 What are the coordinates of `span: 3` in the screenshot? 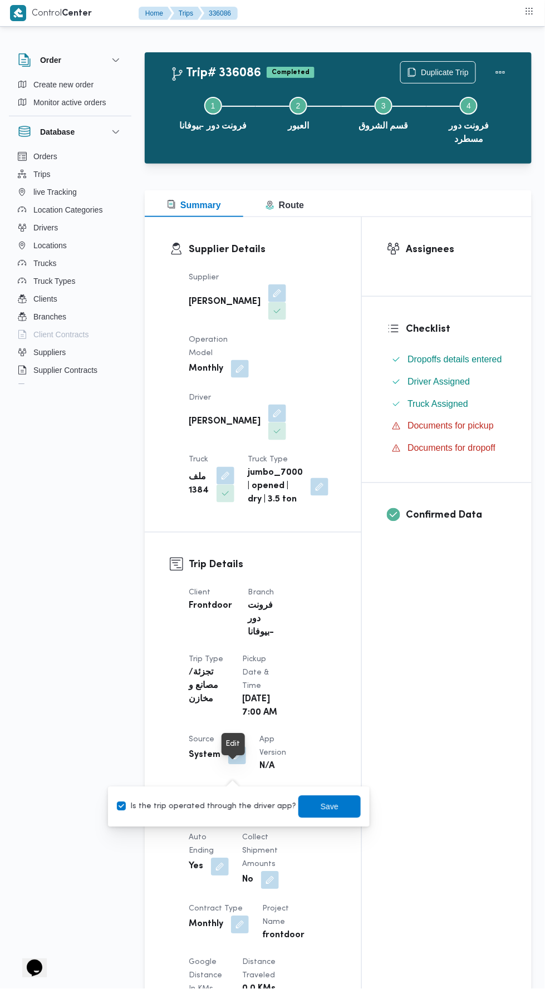 It's located at (384, 106).